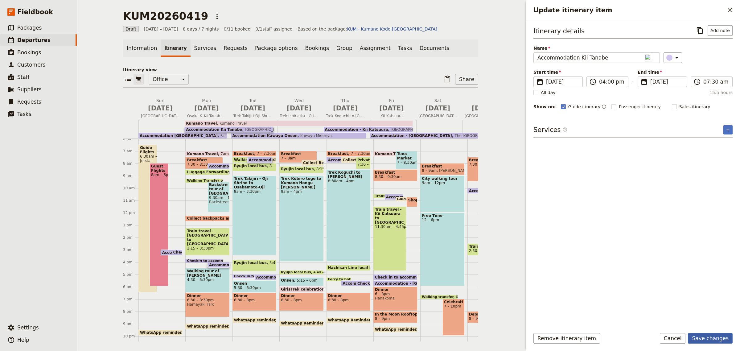 The width and height of the screenshot is (740, 351). I want to click on span: 8:30am – 4pm, so click(348, 181).